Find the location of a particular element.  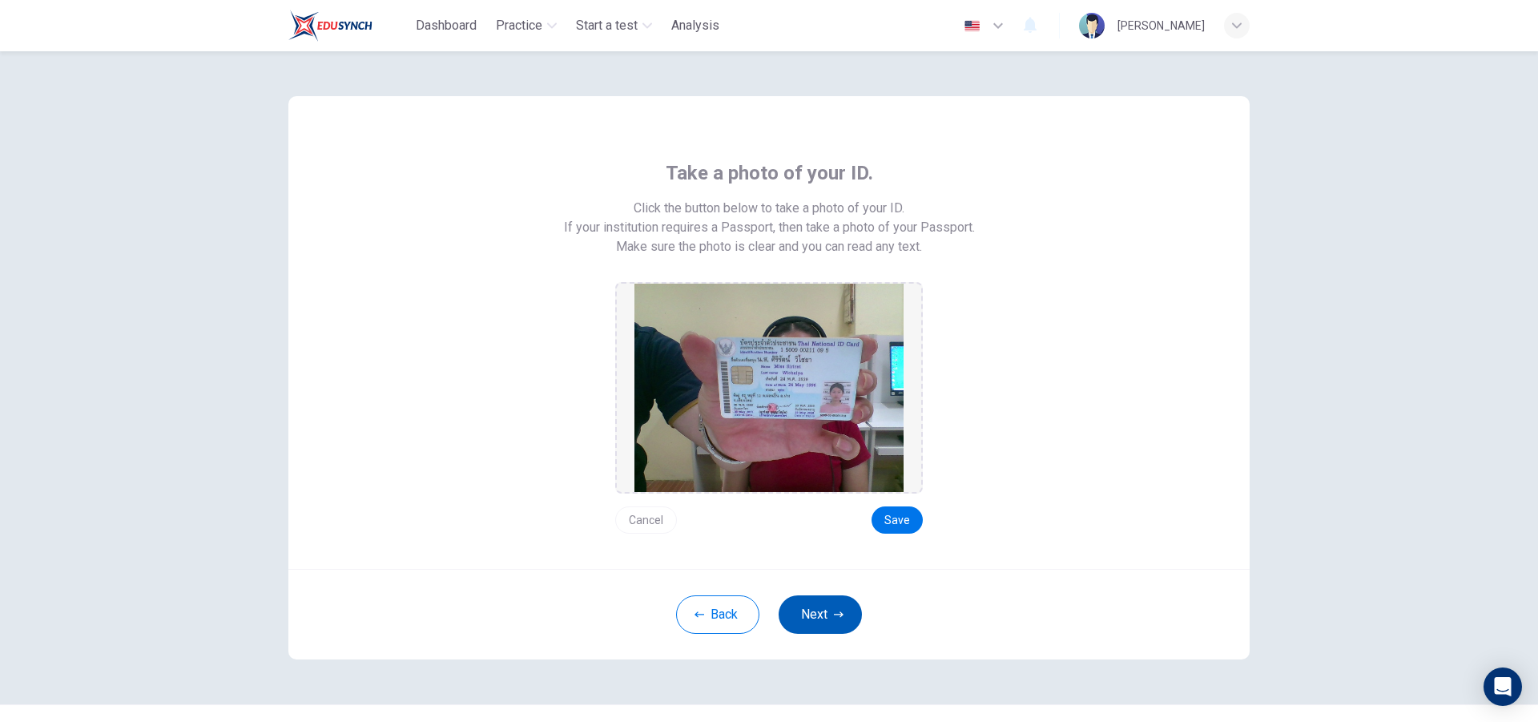

button: Practice is located at coordinates (526, 26).